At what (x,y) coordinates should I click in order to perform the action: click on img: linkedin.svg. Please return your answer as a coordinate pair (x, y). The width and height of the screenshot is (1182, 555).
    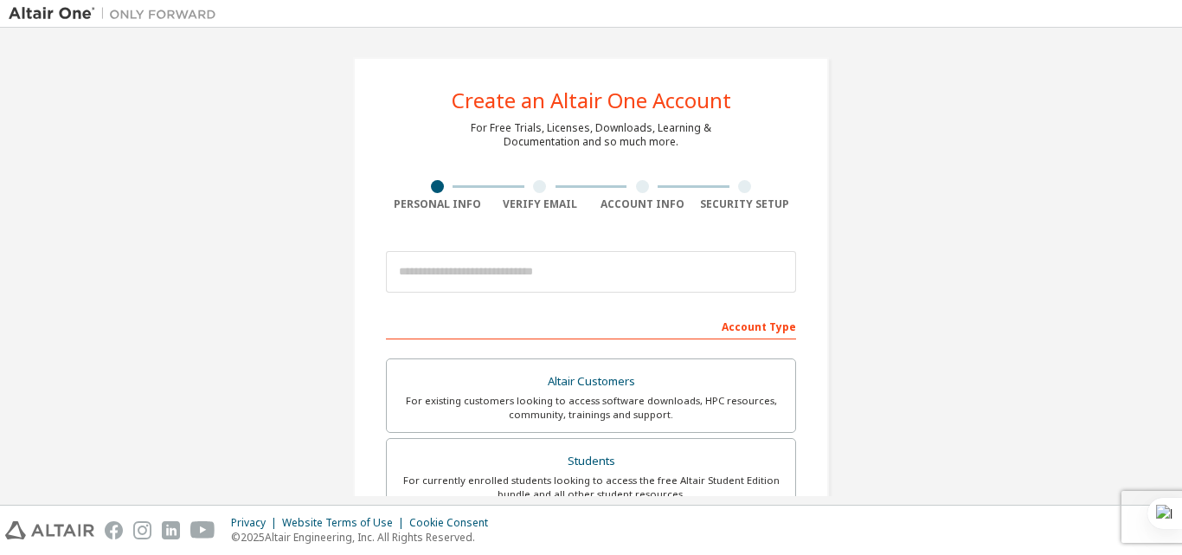
    Looking at the image, I should click on (170, 530).